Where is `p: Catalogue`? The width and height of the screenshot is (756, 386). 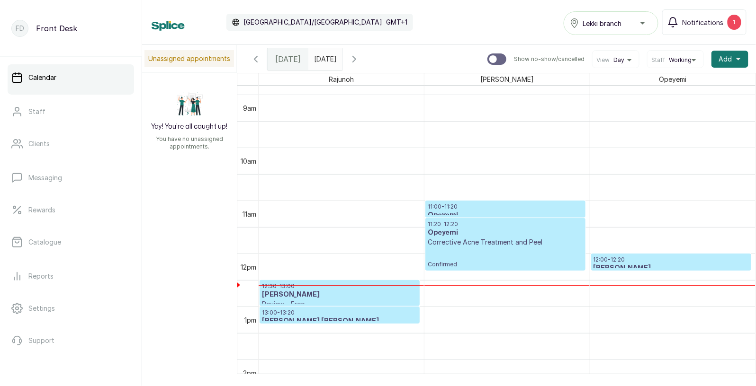
p: Catalogue is located at coordinates (45, 242).